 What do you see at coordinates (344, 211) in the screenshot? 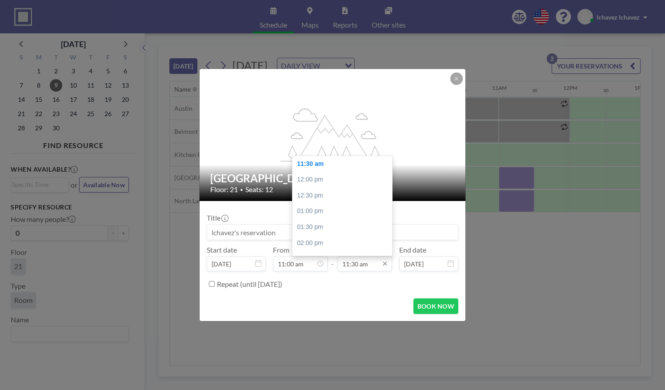
I see `div: 01:00 pm` at bounding box center [344, 211].